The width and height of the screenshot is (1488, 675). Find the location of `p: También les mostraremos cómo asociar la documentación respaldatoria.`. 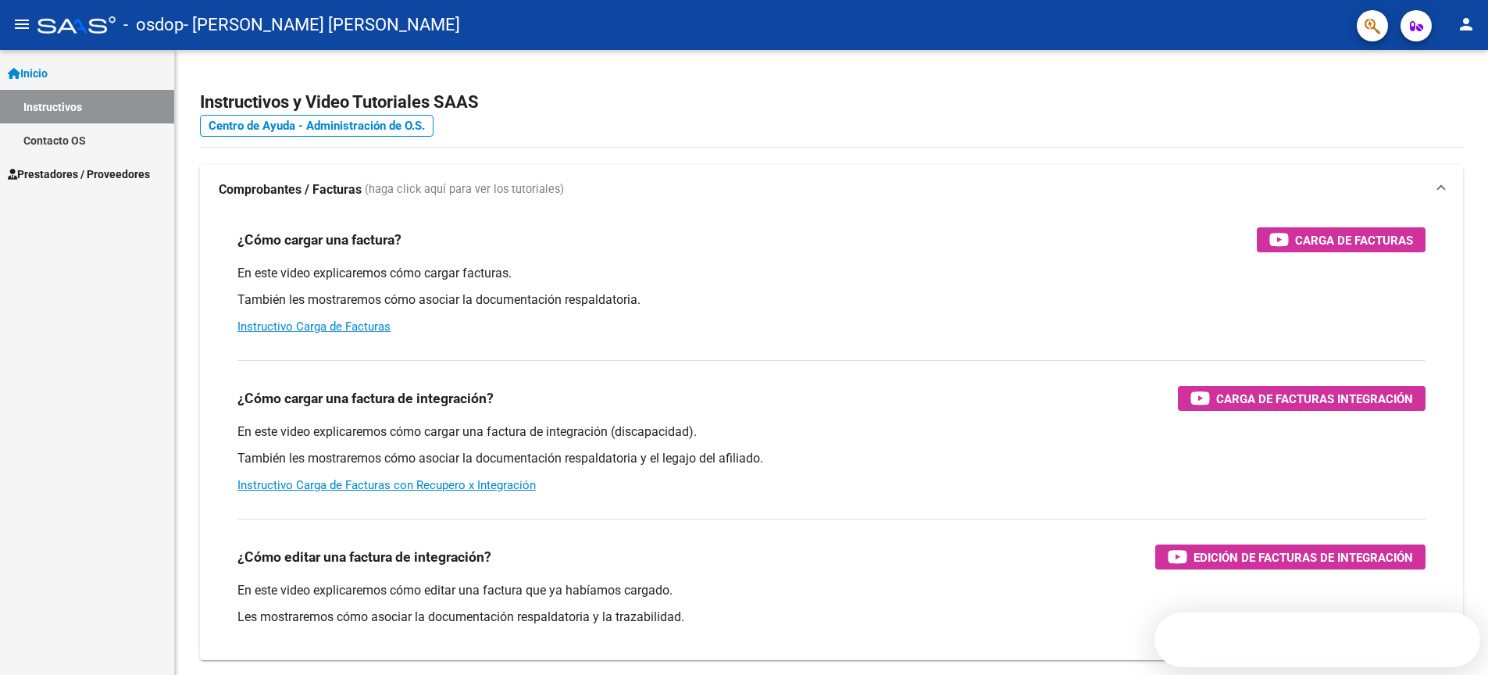

p: También les mostraremos cómo asociar la documentación respaldatoria. is located at coordinates (831, 300).